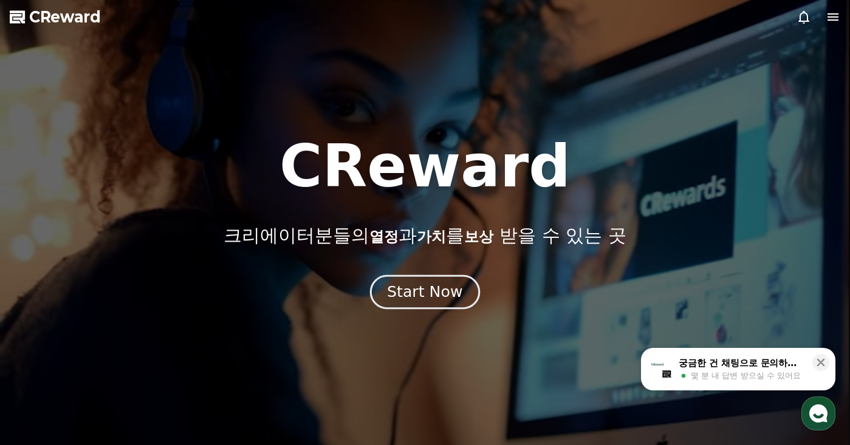  I want to click on span: 보상, so click(479, 237).